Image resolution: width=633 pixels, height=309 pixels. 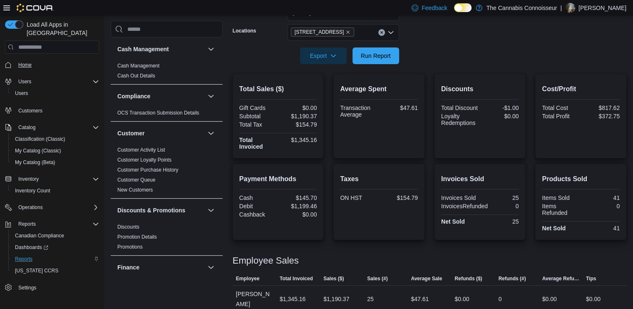 I want to click on strong: Net Sold, so click(x=553, y=228).